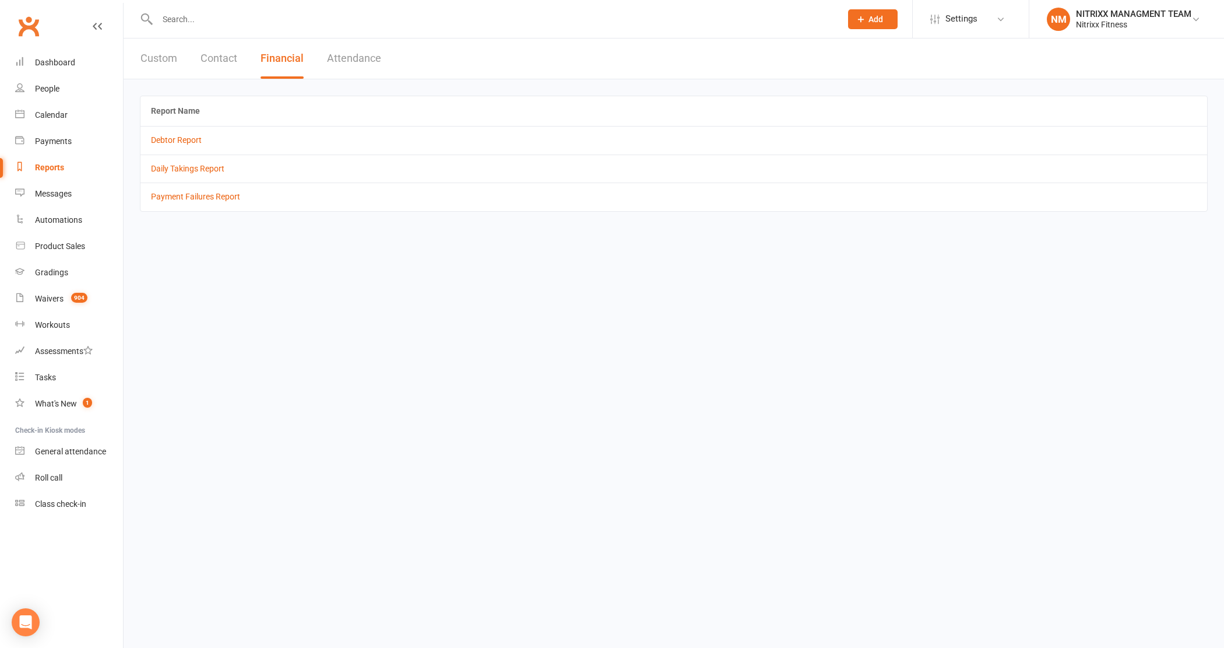 This screenshot has width=1224, height=648. I want to click on div: Tasks, so click(45, 377).